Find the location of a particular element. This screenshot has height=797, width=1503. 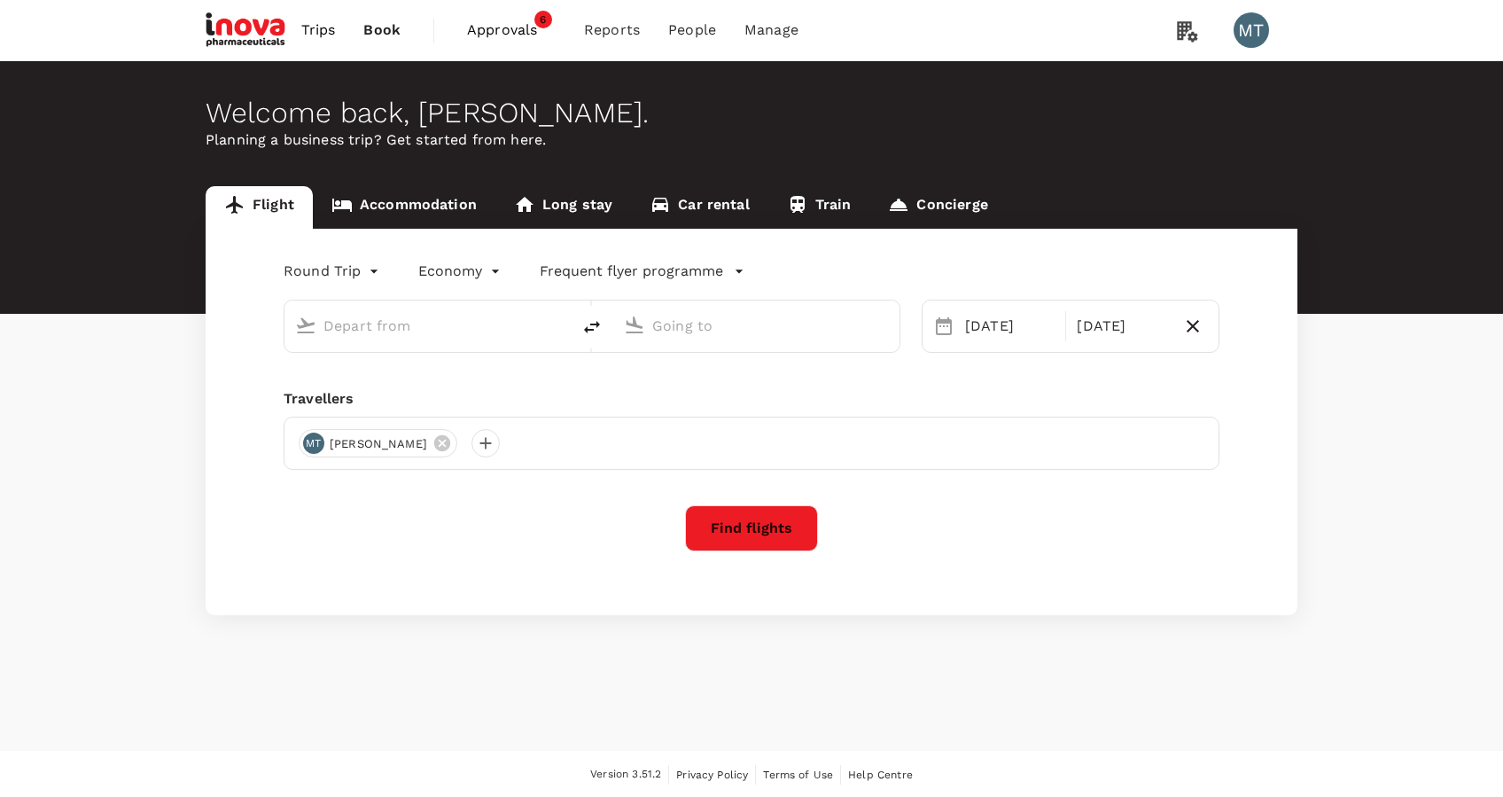

a: Car rental is located at coordinates (699, 207).